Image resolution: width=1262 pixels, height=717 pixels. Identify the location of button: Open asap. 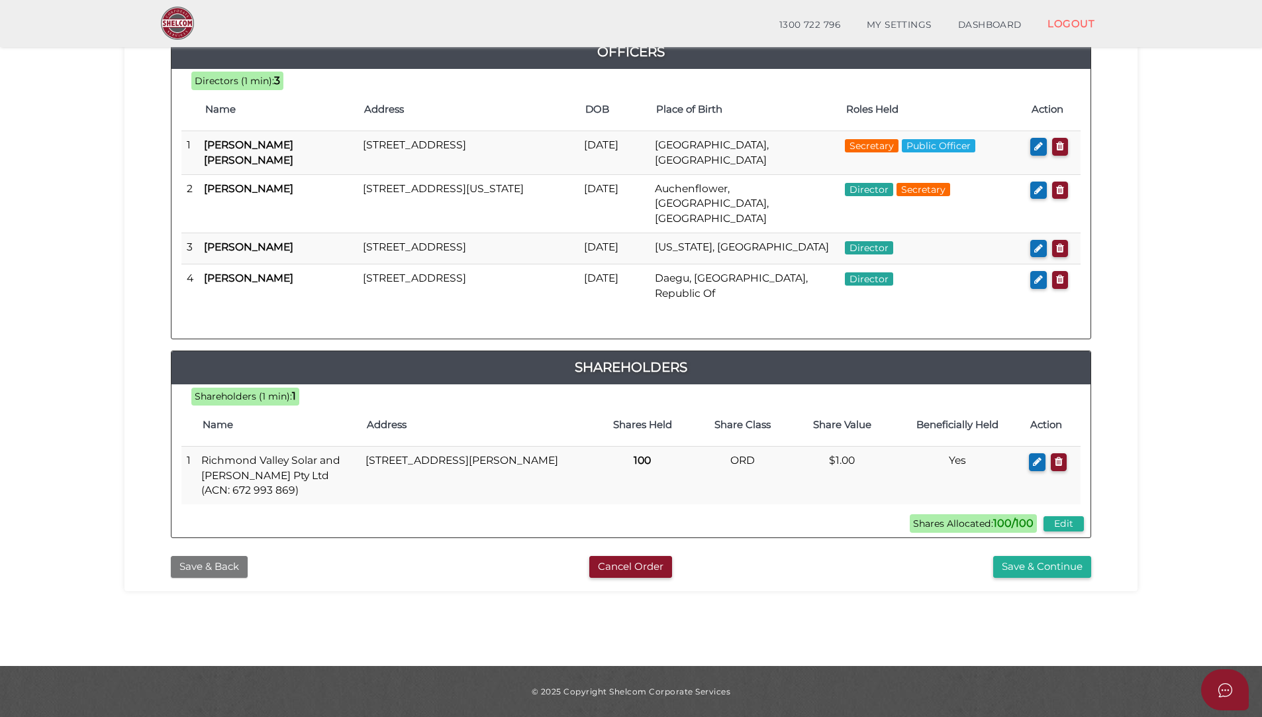
(1225, 689).